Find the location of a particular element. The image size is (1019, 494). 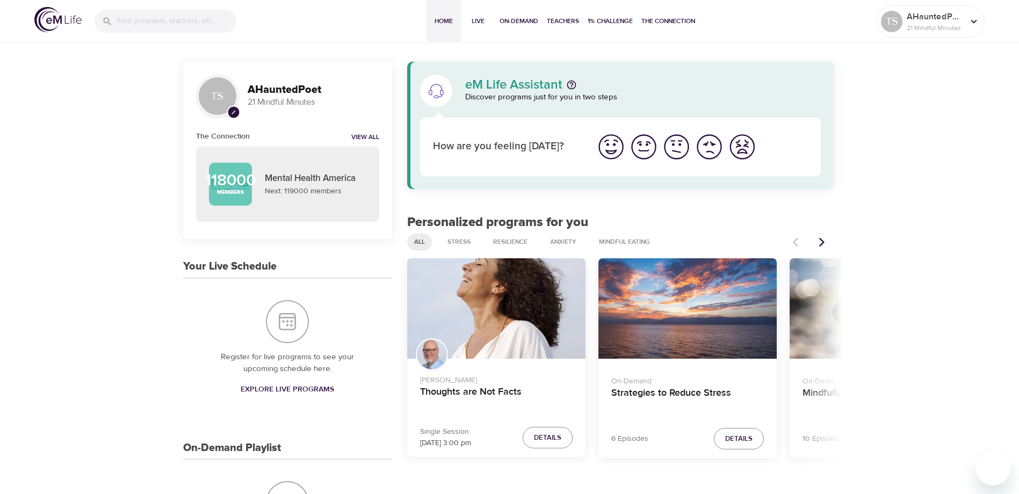

p: 10 Episodes is located at coordinates (823, 439).